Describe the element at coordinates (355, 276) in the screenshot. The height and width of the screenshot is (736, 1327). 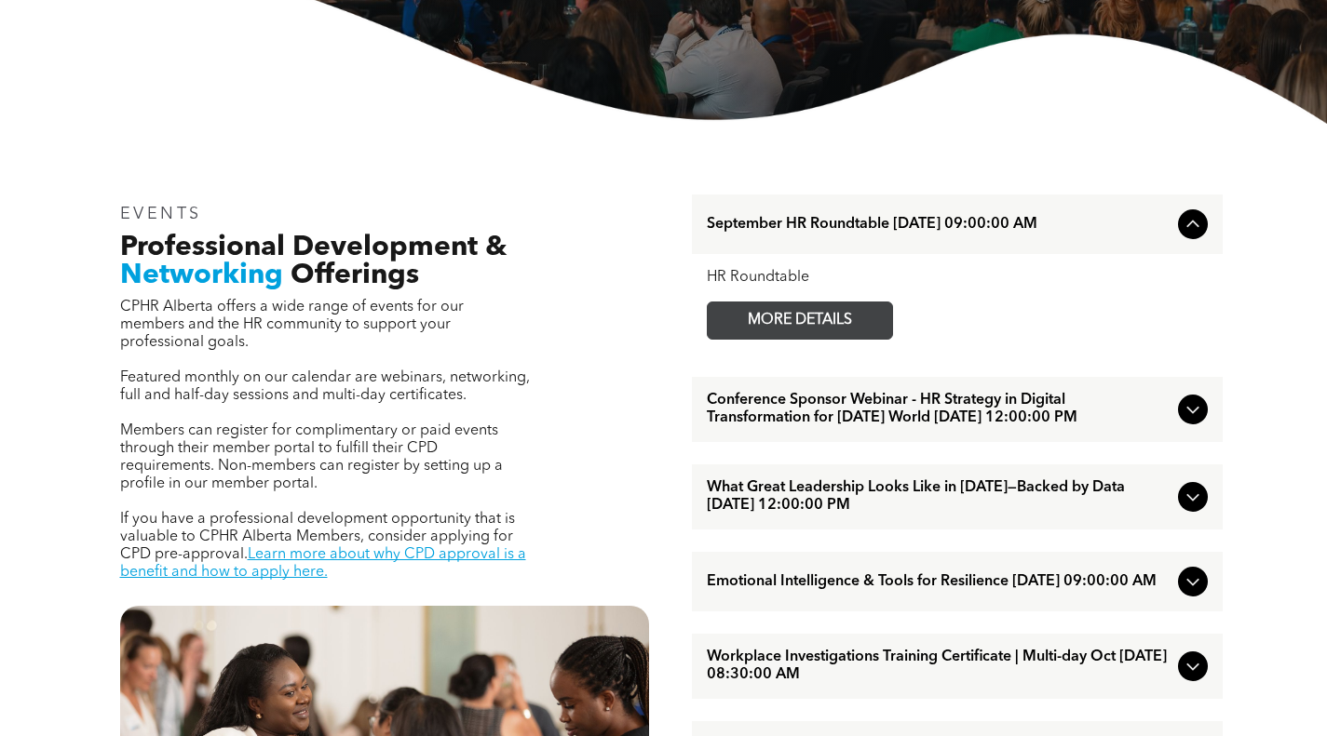
I see `span: Offerings` at that location.